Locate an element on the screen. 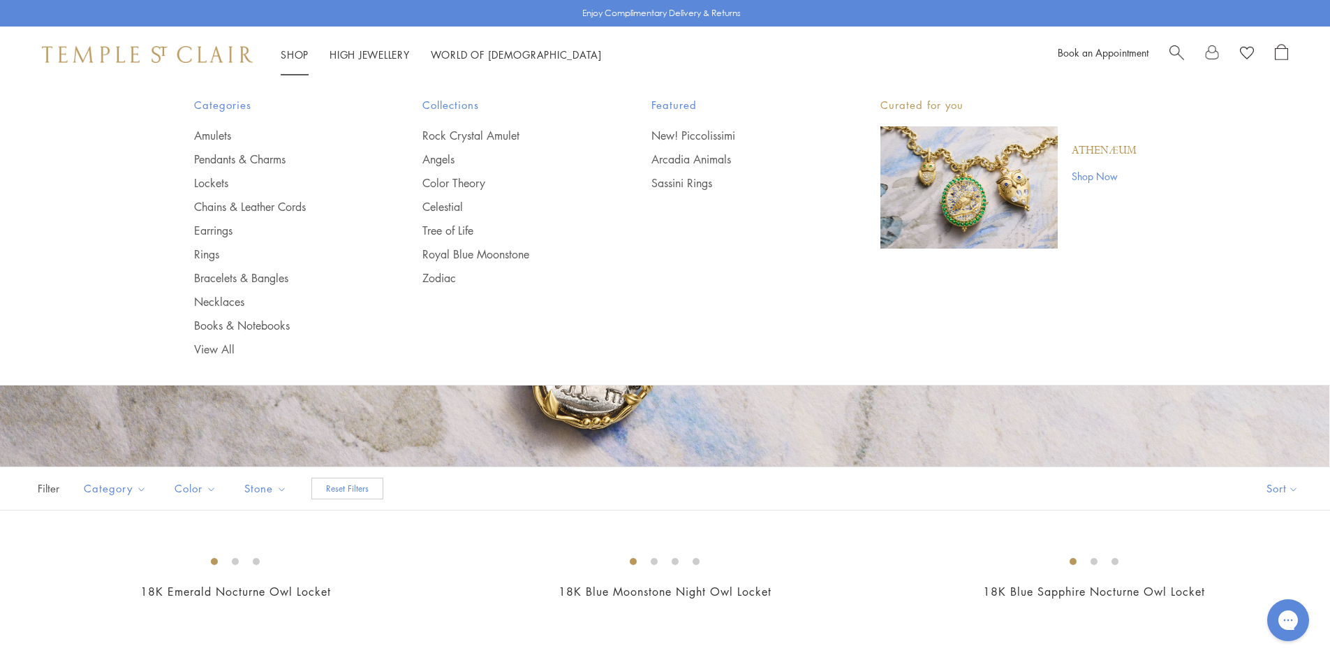 The height and width of the screenshot is (660, 1330). span: Collections is located at coordinates (509, 105).